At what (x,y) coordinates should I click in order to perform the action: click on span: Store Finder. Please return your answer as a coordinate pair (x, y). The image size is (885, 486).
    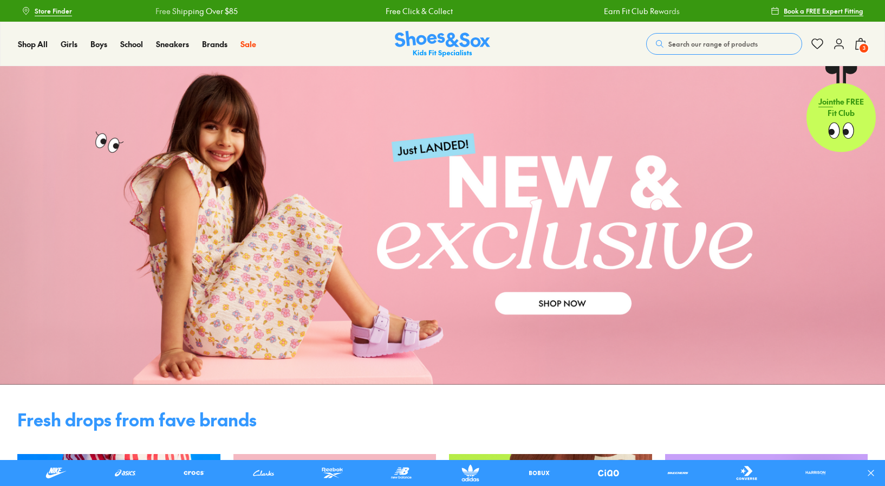
    Looking at the image, I should click on (53, 11).